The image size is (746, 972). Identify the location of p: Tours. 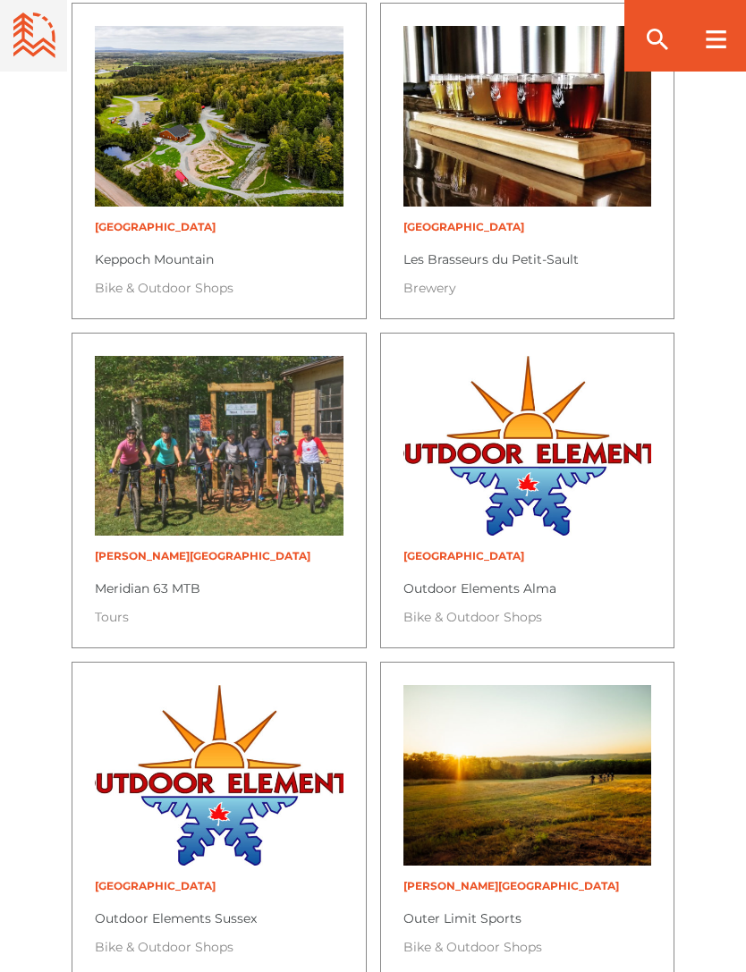
(219, 611).